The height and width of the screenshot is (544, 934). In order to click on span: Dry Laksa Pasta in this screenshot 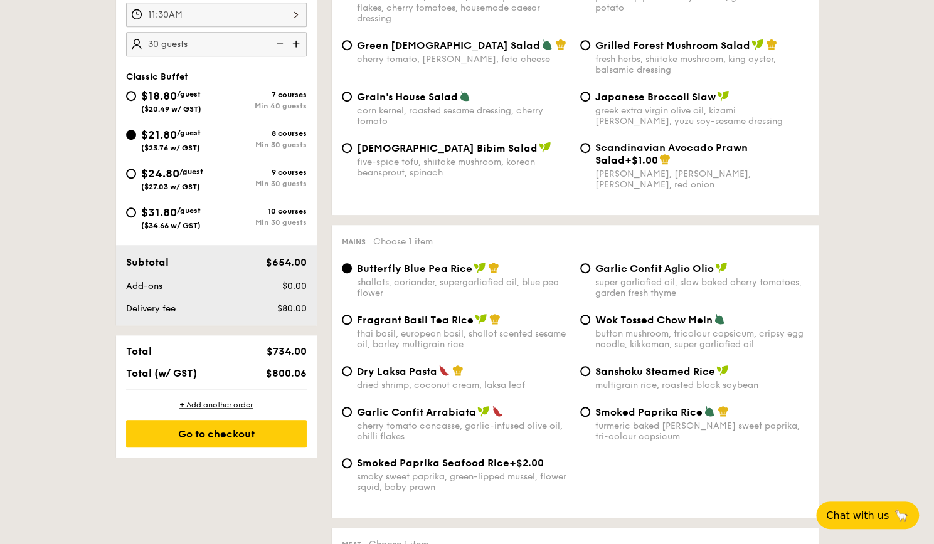, I will do `click(397, 371)`.